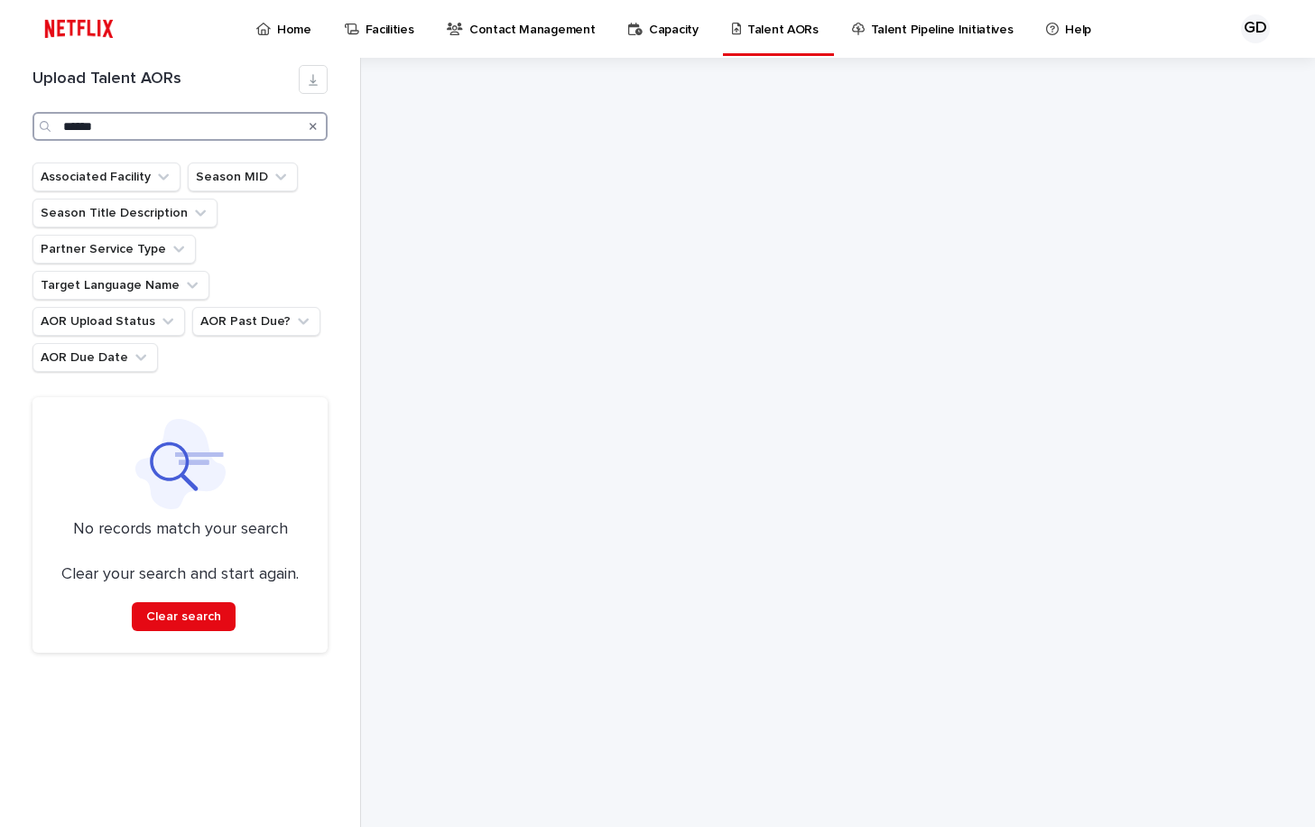 This screenshot has width=1315, height=827. What do you see at coordinates (108, 321) in the screenshot?
I see `button: AOR Upload Status` at bounding box center [108, 321].